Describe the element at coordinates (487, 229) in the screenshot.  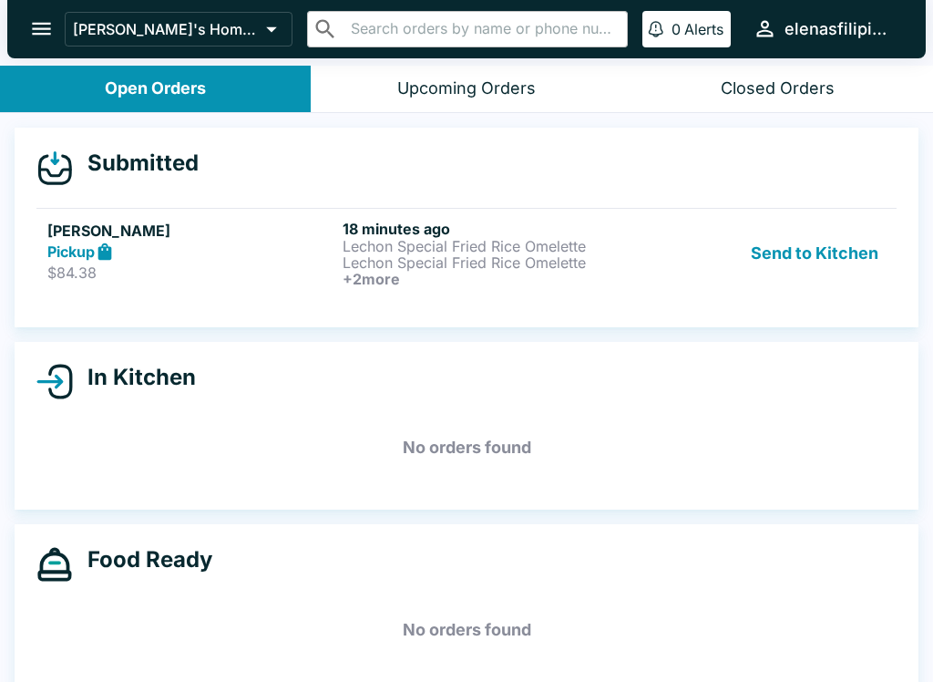
I see `h6: 18 minutes ago` at that location.